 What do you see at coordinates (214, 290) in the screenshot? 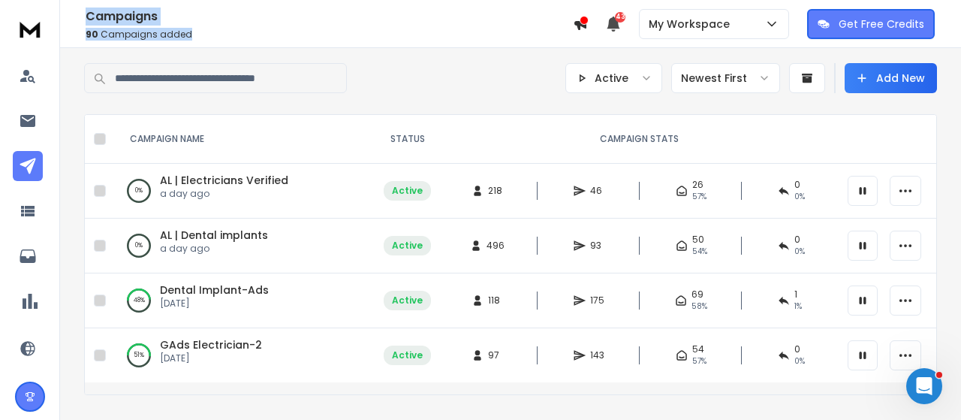
I see `a: Dental Implant-Ads` at bounding box center [214, 290].